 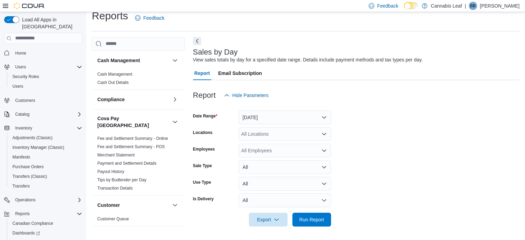 I want to click on a: Adjustments (Classic), so click(x=32, y=138).